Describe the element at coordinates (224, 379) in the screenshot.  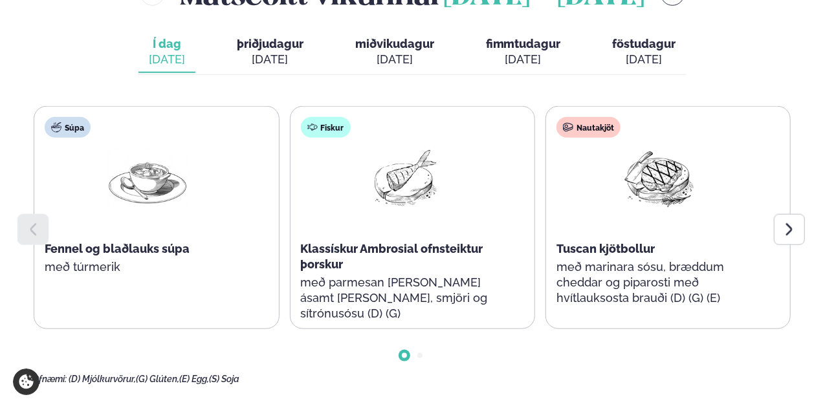
I see `span: (S) Soja` at that location.